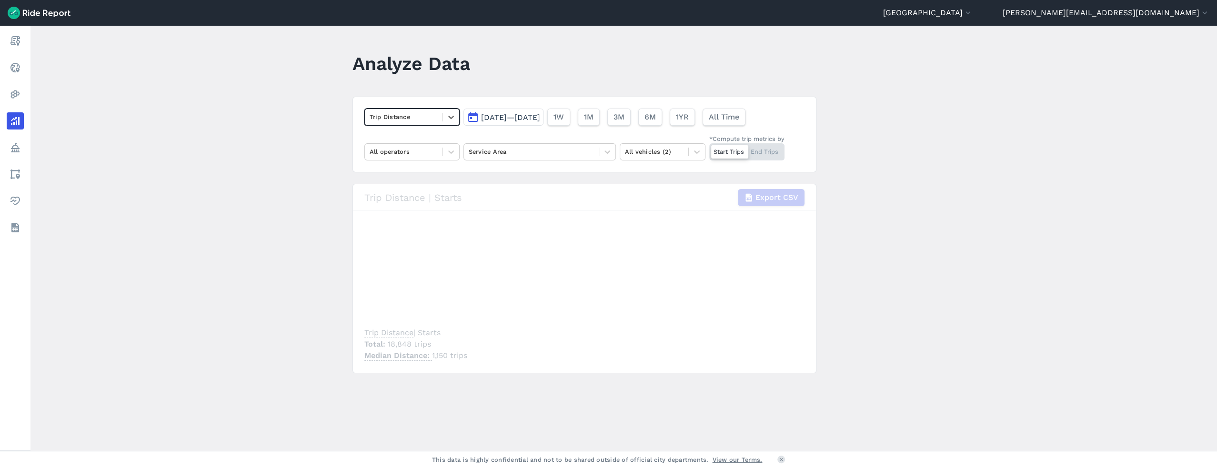 The image size is (1217, 468). Describe the element at coordinates (15, 174) in the screenshot. I see `a: Areas` at that location.